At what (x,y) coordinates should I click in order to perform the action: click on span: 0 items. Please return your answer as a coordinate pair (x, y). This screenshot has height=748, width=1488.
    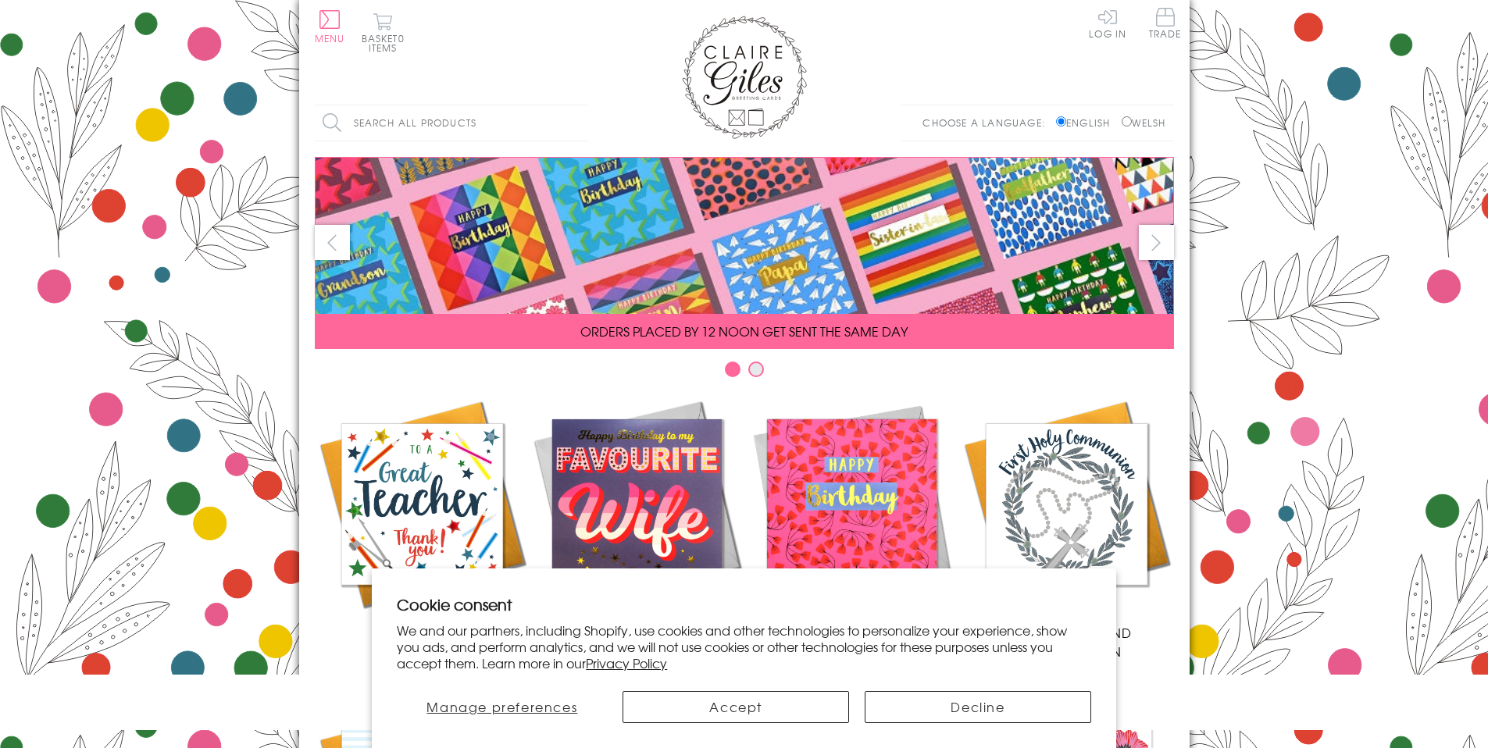
    Looking at the image, I should click on (387, 43).